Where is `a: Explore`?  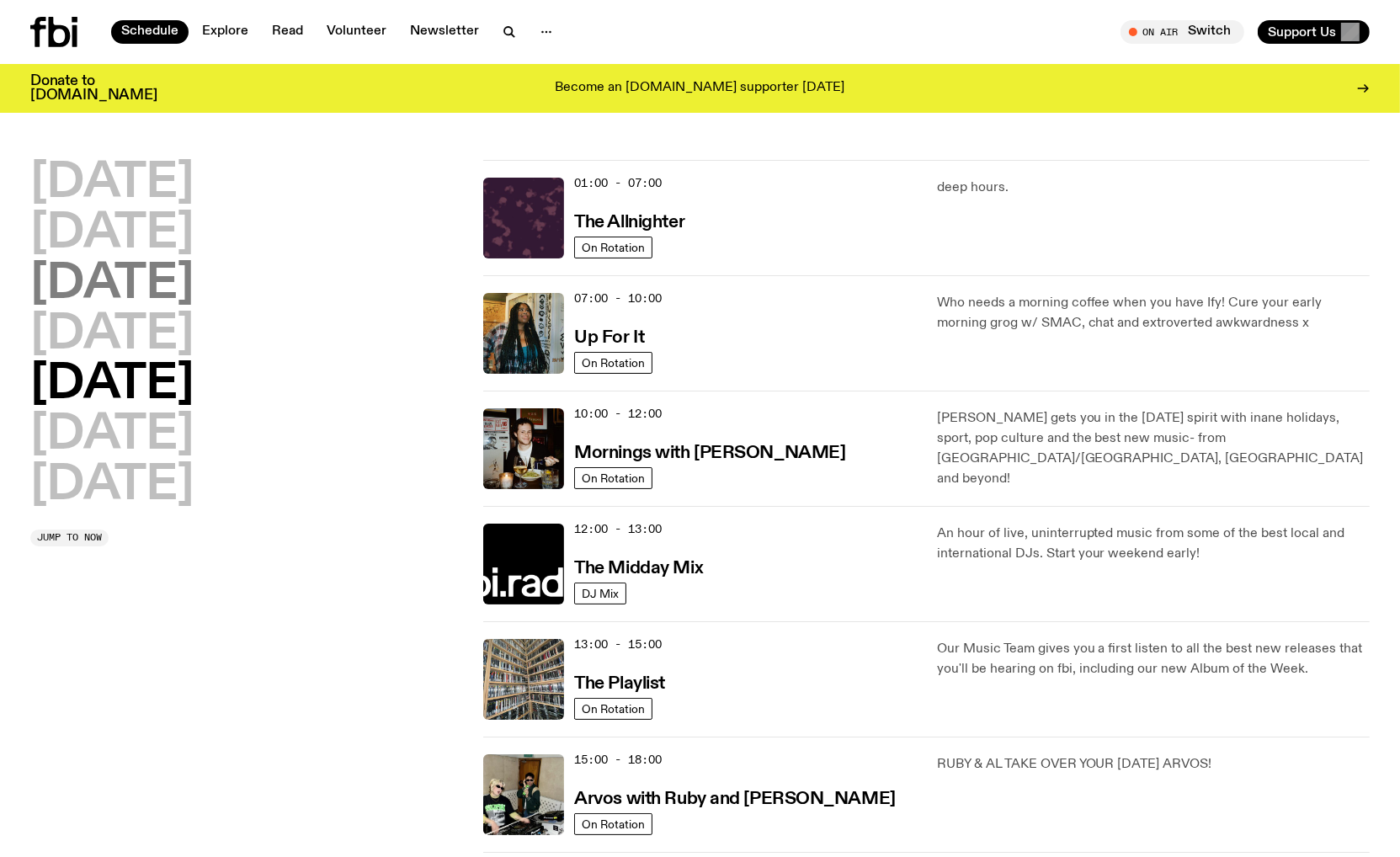 a: Explore is located at coordinates (225, 32).